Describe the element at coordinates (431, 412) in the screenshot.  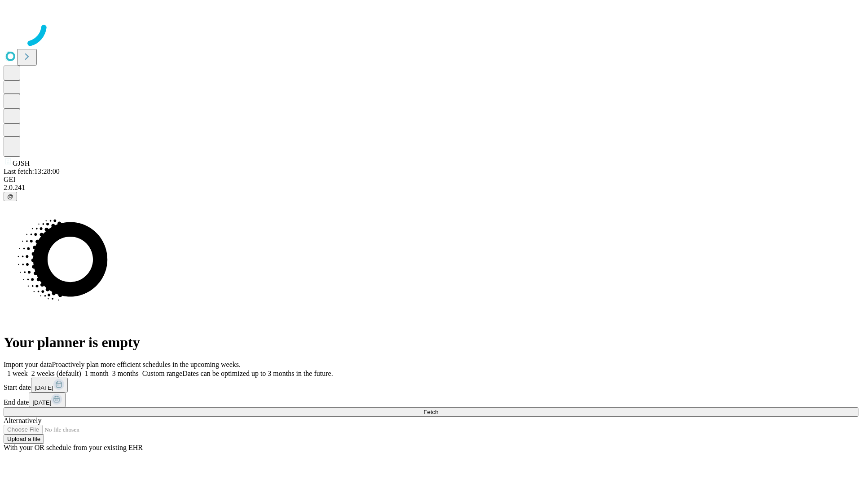
I see `button: Fetch` at that location.